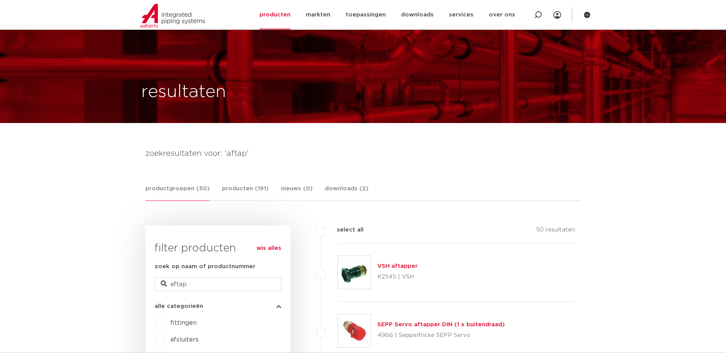 This screenshot has width=726, height=353. Describe the element at coordinates (184, 340) in the screenshot. I see `a: afsluiters` at that location.